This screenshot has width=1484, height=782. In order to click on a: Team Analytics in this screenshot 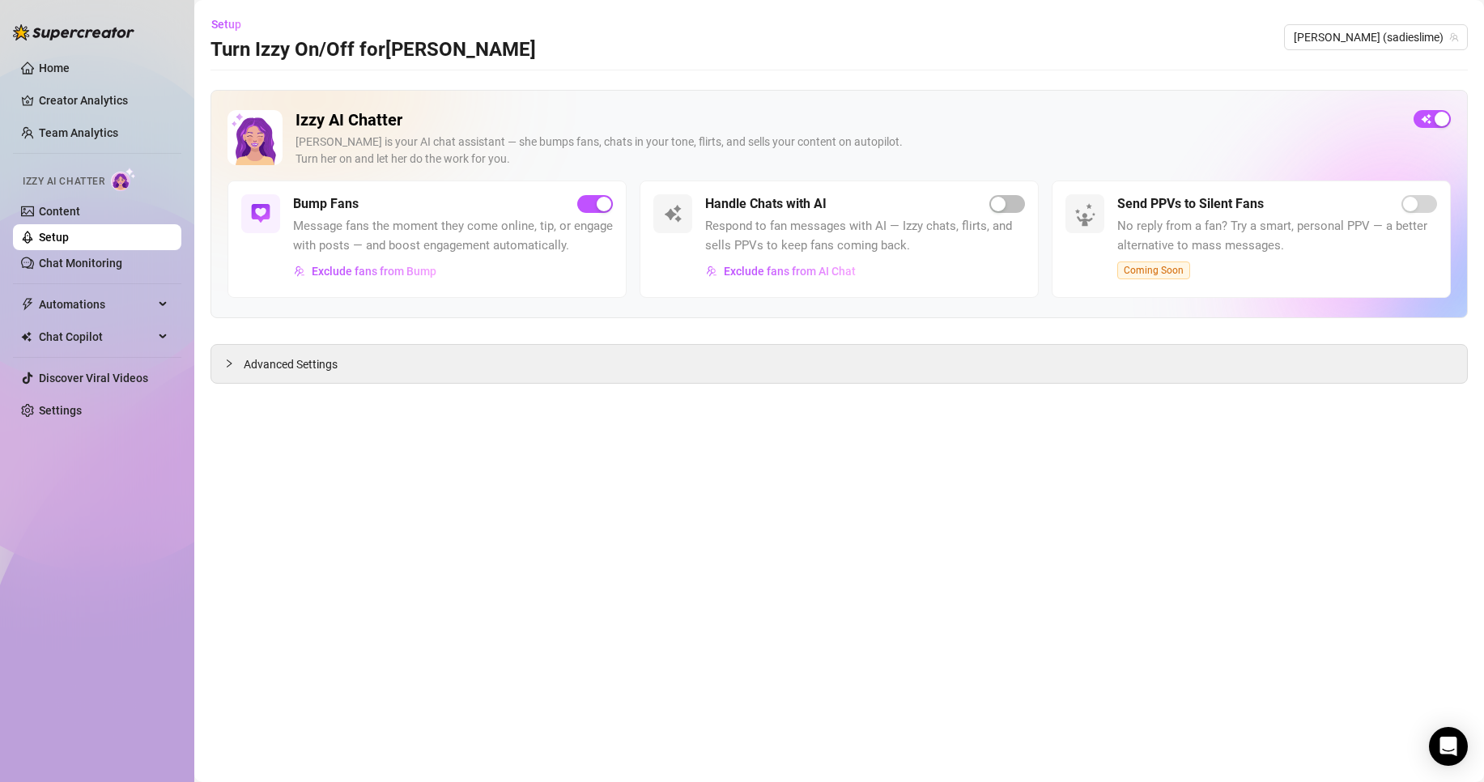, I will do `click(79, 133)`.